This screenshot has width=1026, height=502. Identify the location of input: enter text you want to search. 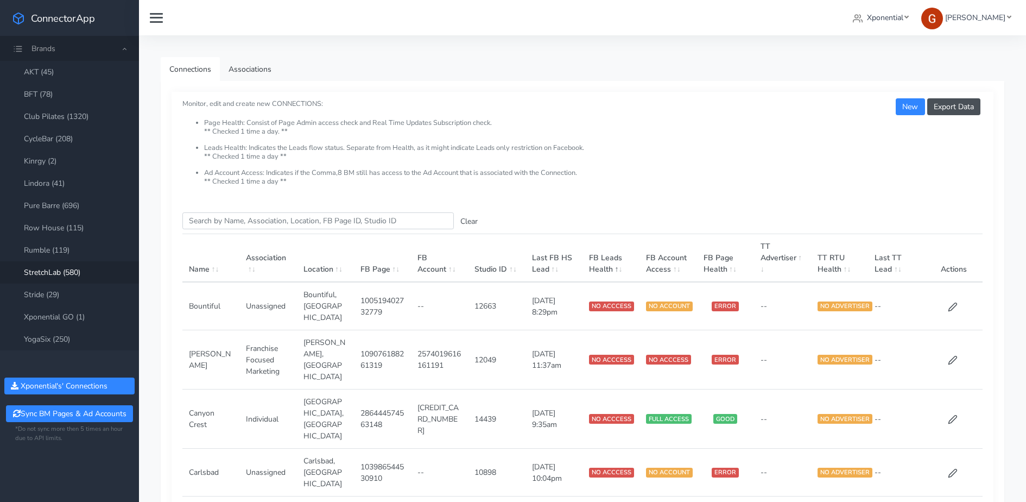
(318, 220).